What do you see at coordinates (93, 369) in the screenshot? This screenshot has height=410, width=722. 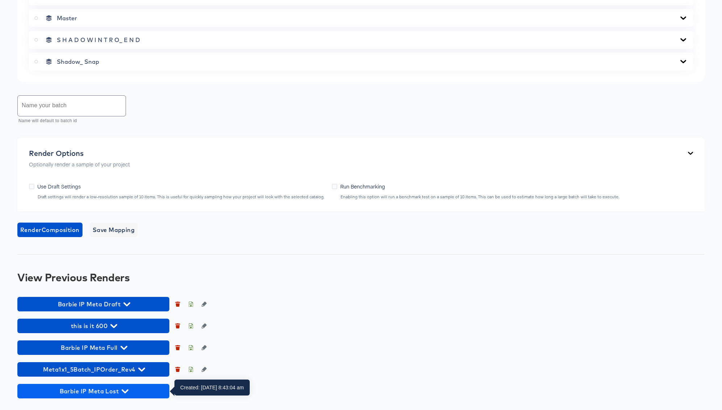 I see `button: Meta1x1_5Batch_IPOrder_Rev4` at bounding box center [93, 369].